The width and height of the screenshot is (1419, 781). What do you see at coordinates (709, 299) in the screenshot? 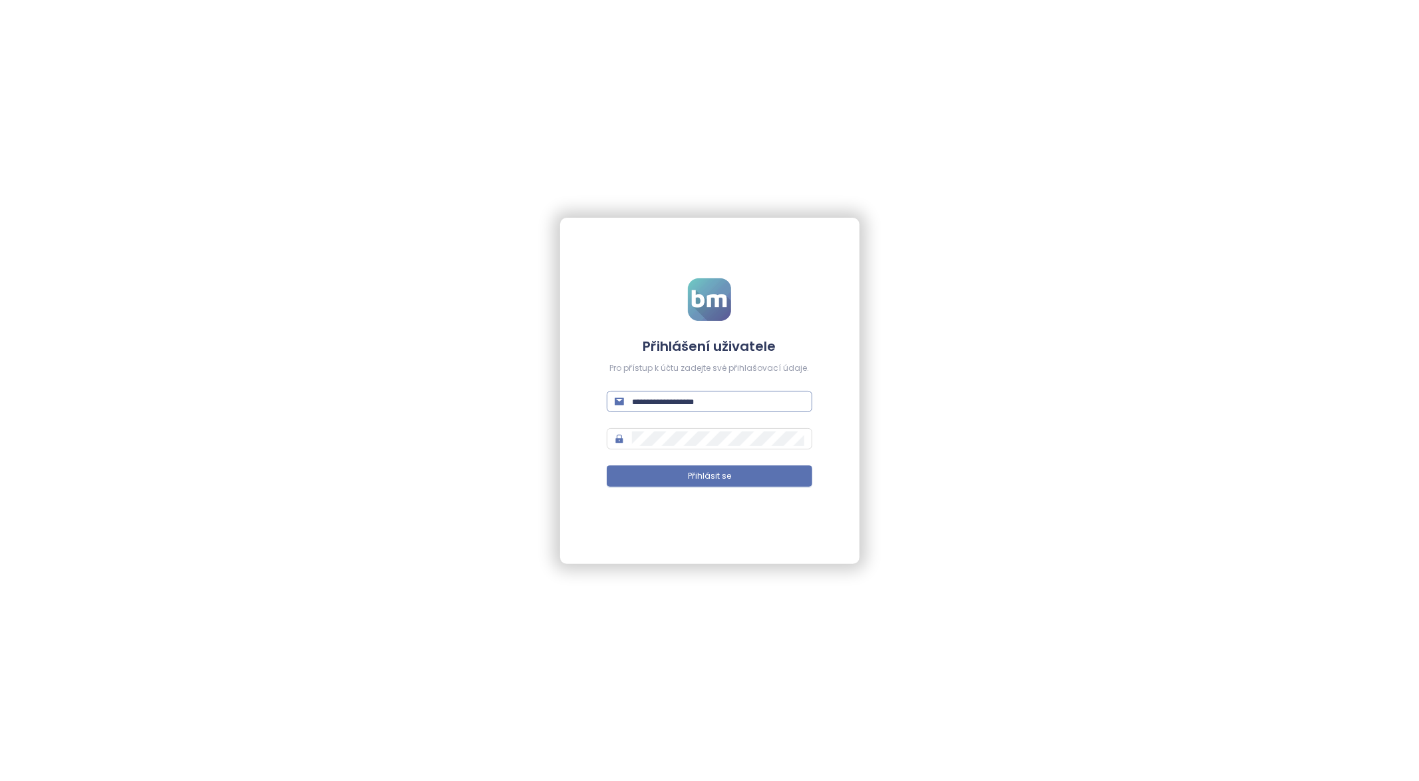
I see `img: logo` at bounding box center [709, 299].